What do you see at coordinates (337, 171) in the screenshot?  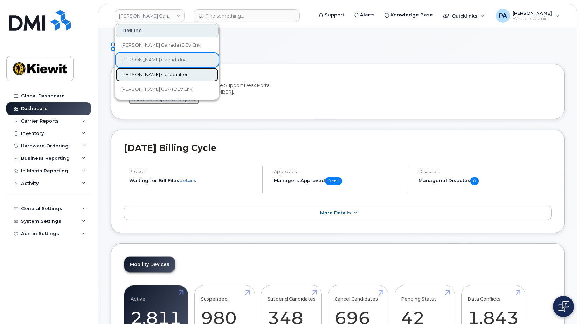 I see `h4: Approvals` at bounding box center [337, 171].